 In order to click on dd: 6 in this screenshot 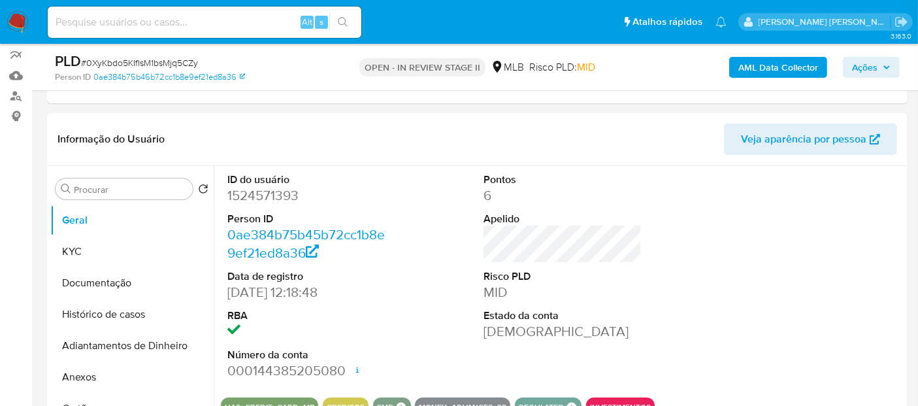, I will do `click(563, 195)`.